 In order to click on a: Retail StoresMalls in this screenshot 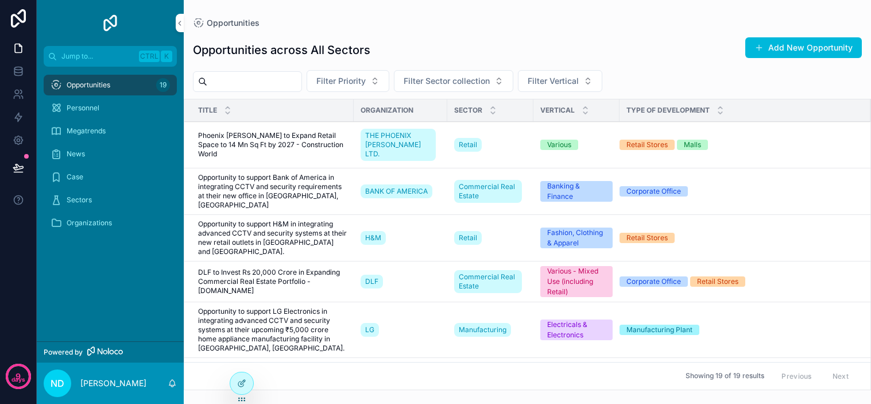, I will do `click(738, 145)`.